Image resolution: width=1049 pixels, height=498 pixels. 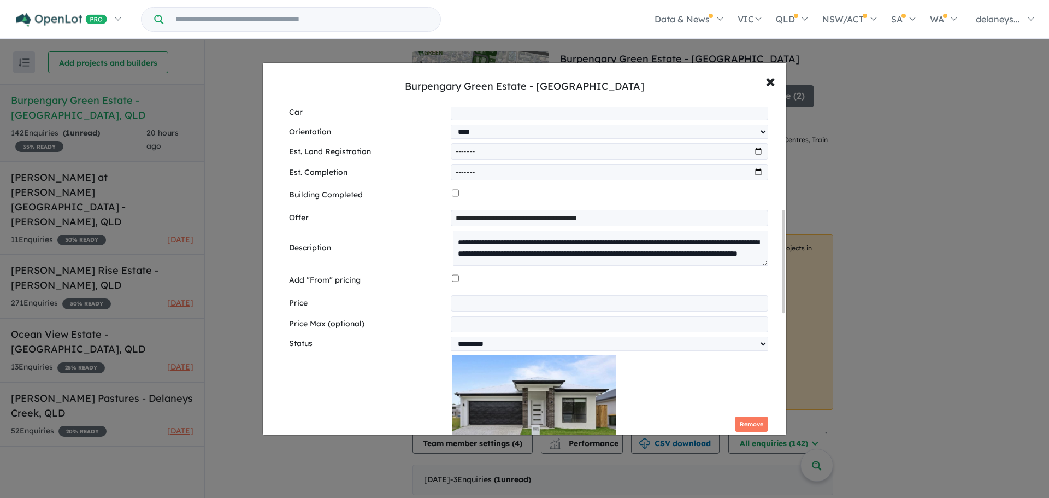 I want to click on label: Status, so click(x=368, y=344).